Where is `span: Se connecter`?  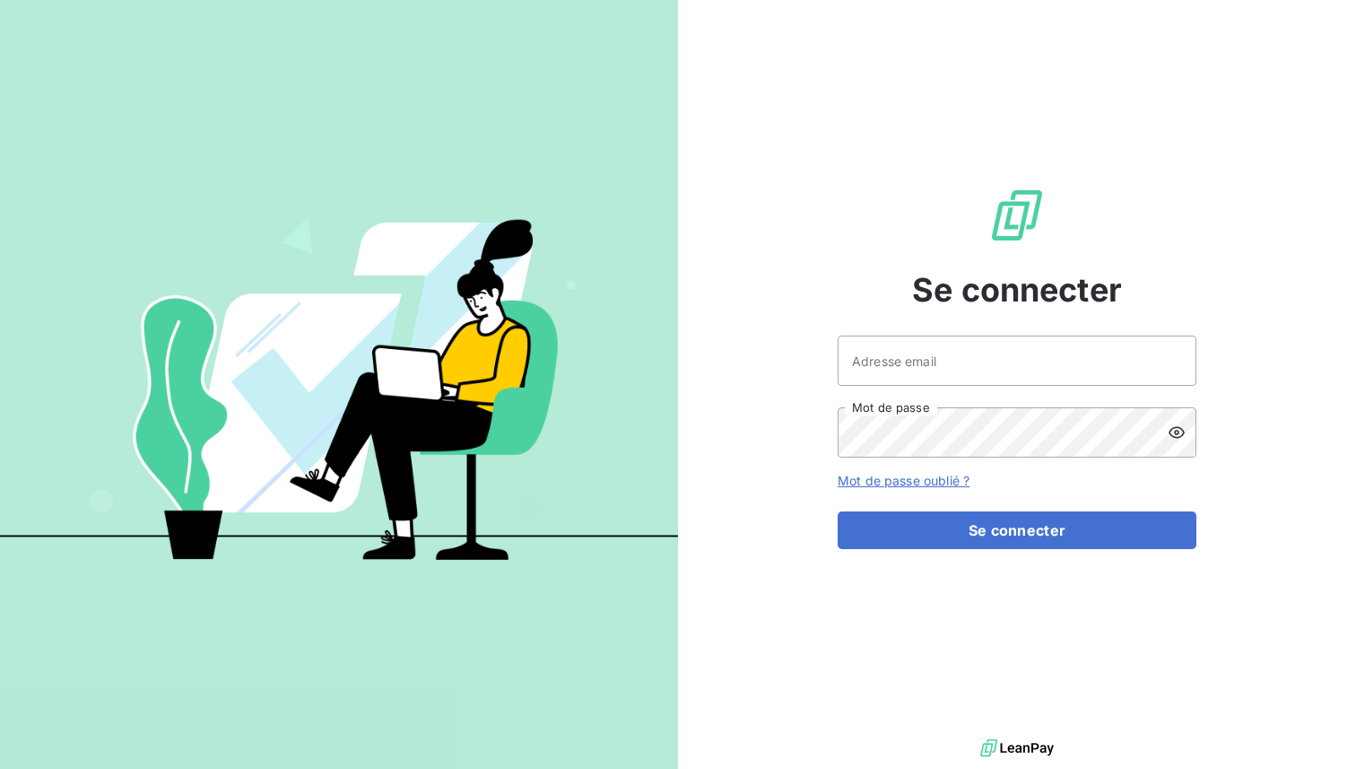 span: Se connecter is located at coordinates (1017, 290).